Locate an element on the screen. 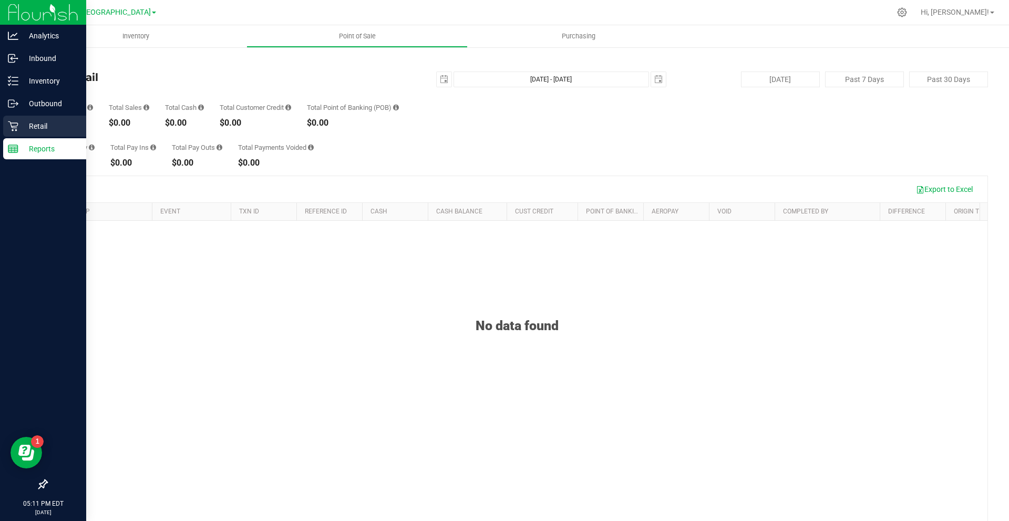  p: 05:11 PM EDT is located at coordinates (43, 503).